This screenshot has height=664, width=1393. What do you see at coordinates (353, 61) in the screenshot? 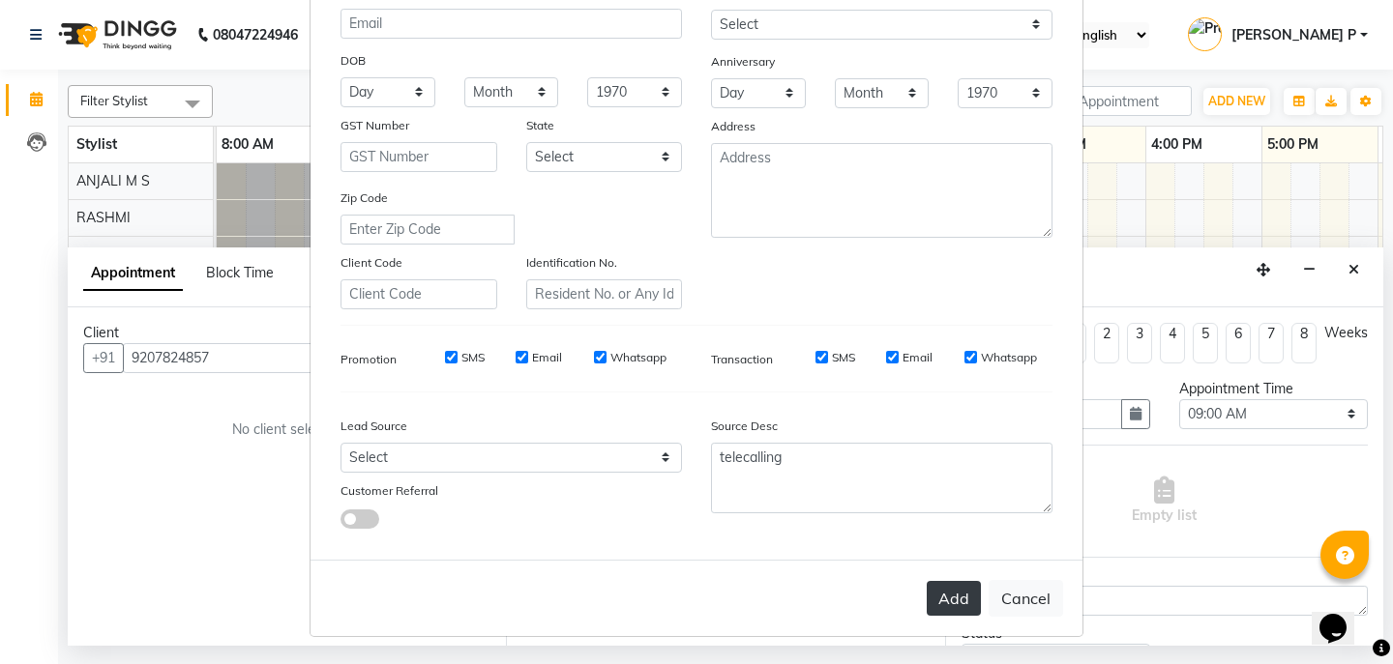
I see `label: DOB` at bounding box center [353, 61].